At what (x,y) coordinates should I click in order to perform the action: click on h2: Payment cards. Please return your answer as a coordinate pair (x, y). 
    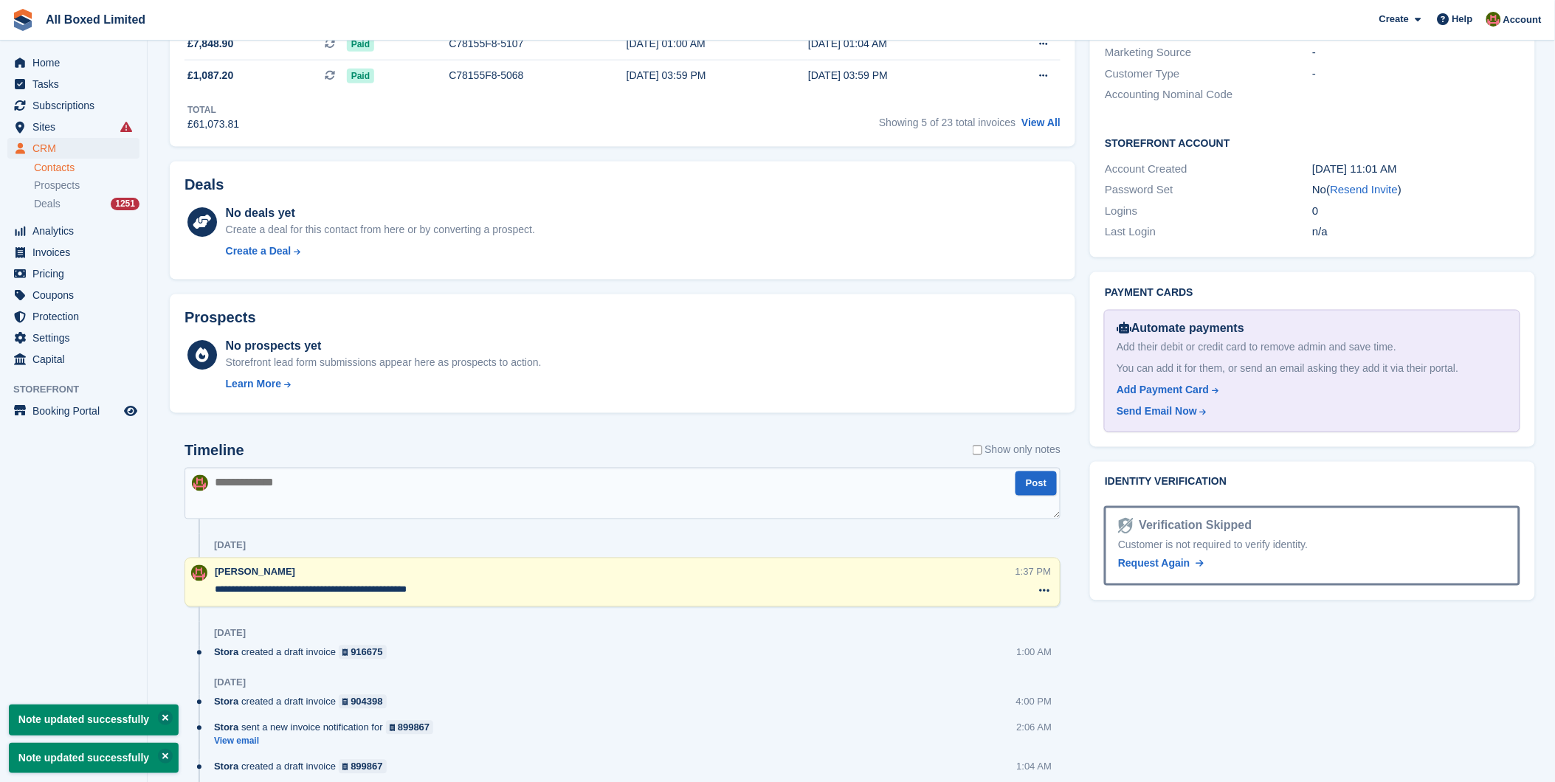
    Looking at the image, I should click on (1312, 293).